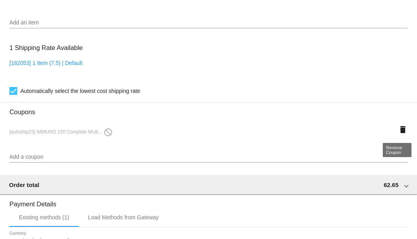 The height and width of the screenshot is (239, 417). Describe the element at coordinates (391, 184) in the screenshot. I see `span: 62.65` at that location.